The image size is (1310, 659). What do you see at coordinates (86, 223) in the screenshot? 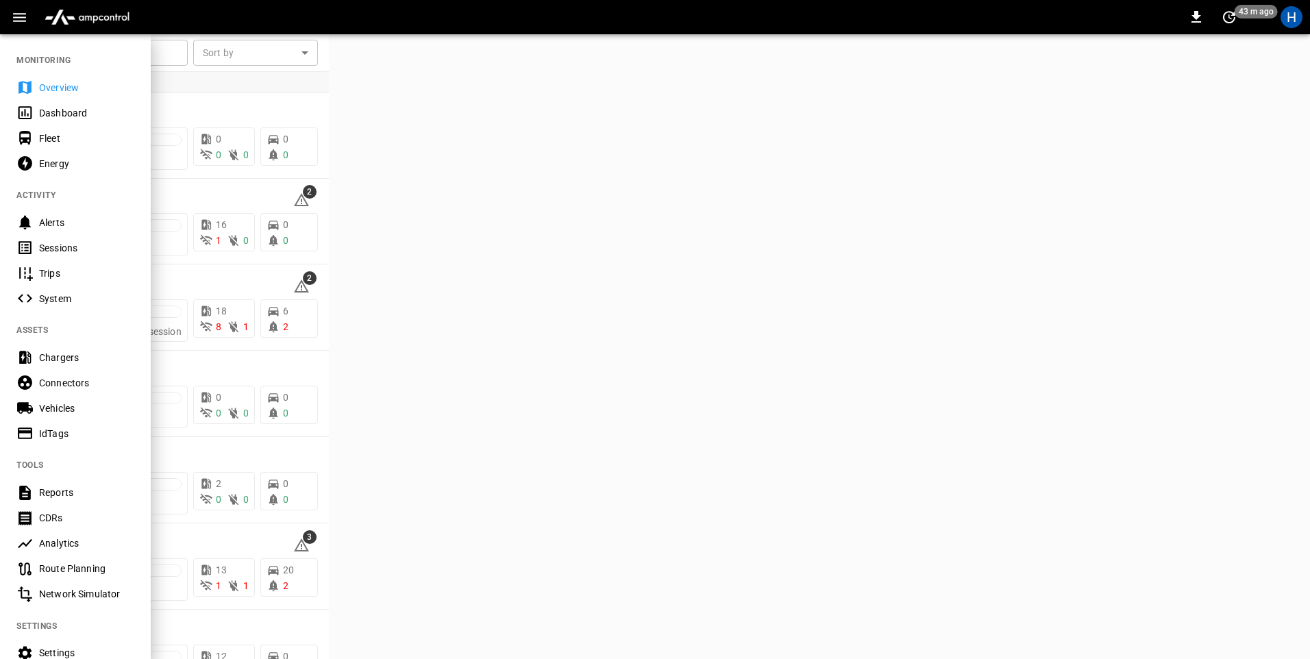
I see `div: Alerts` at bounding box center [86, 223].